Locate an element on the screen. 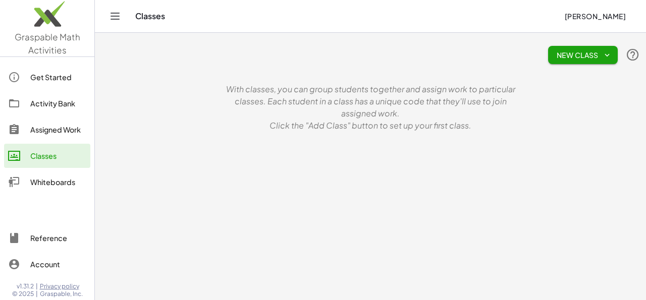 Image resolution: width=646 pixels, height=300 pixels. a: Whiteboards is located at coordinates (47, 182).